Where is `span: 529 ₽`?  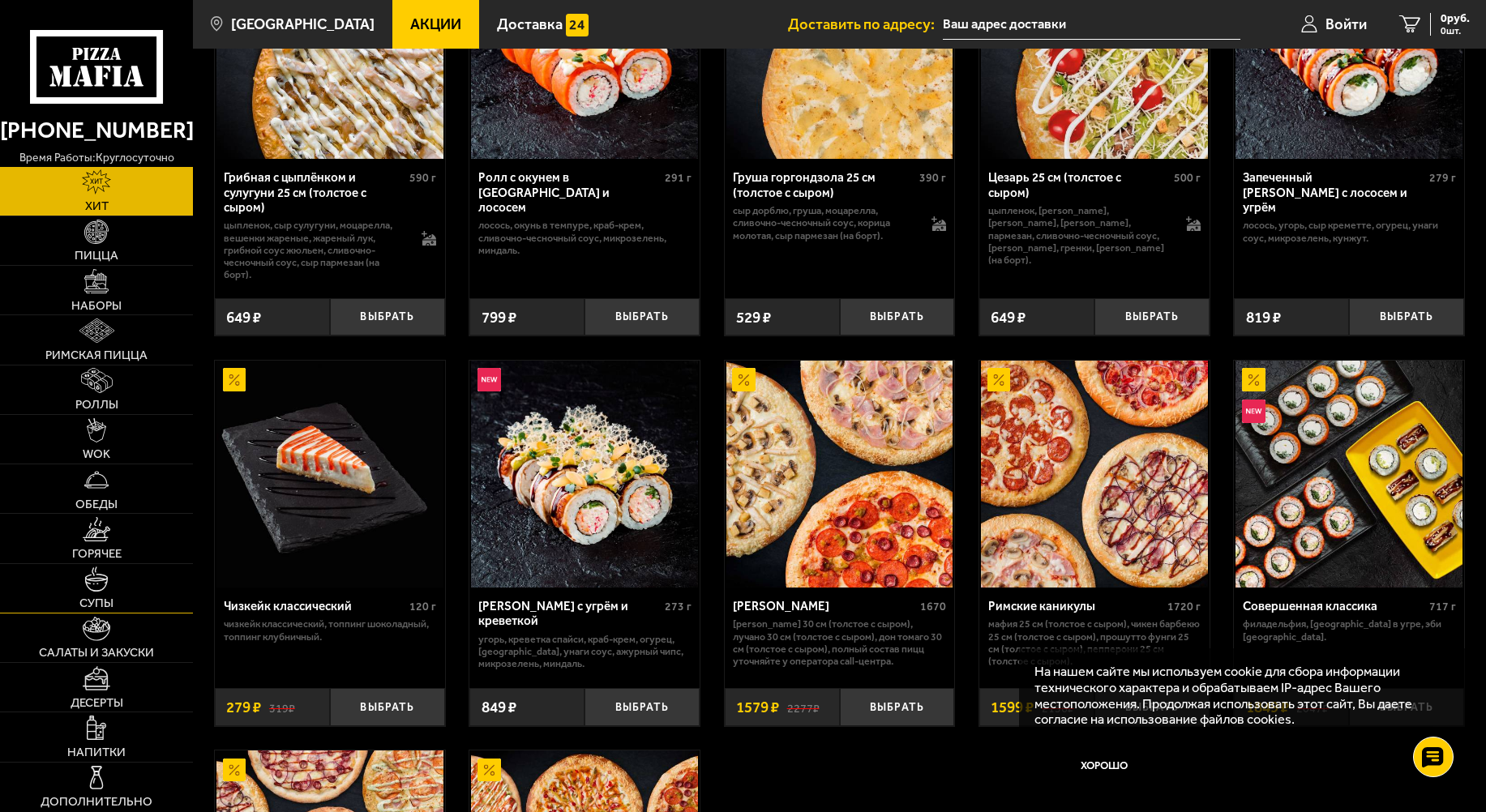
span: 529 ₽ is located at coordinates (753, 317).